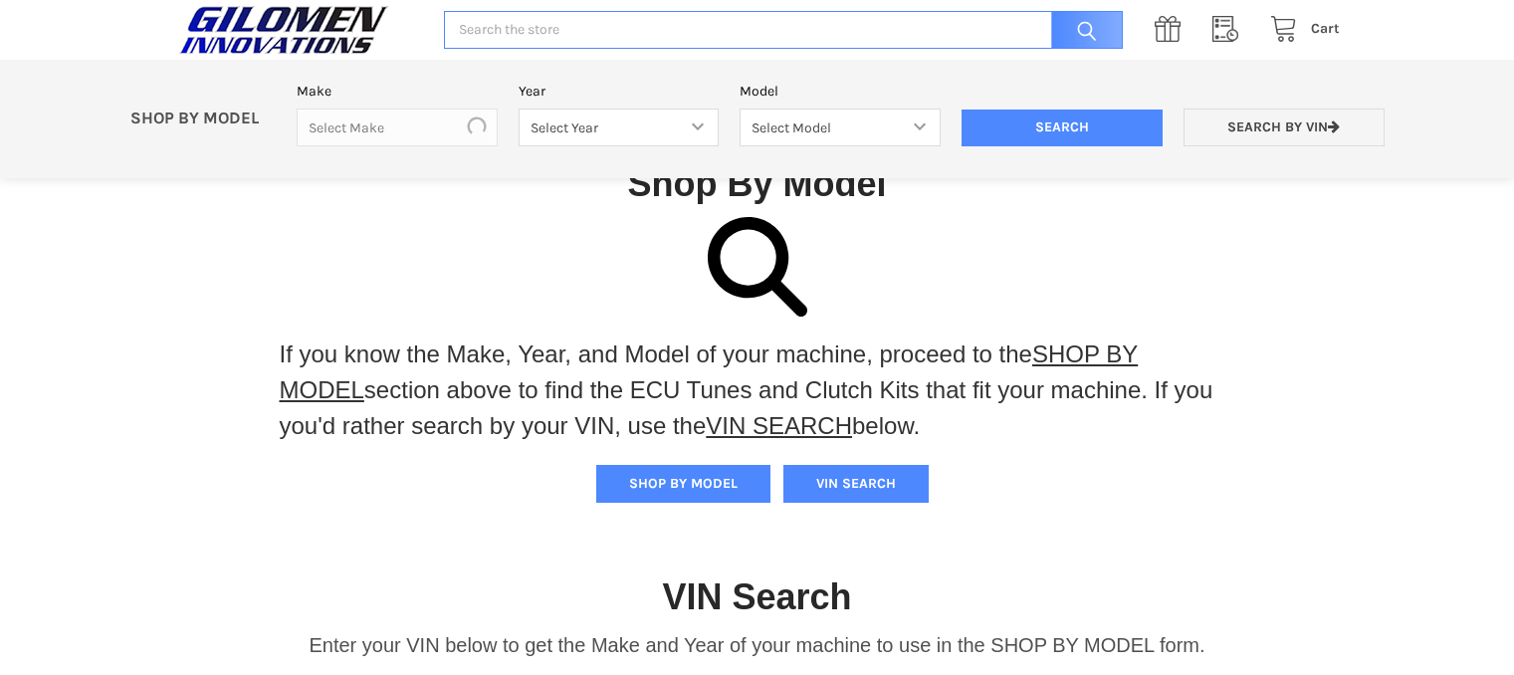 The image size is (1514, 675). I want to click on a: SHOP BY MODEL, so click(709, 371).